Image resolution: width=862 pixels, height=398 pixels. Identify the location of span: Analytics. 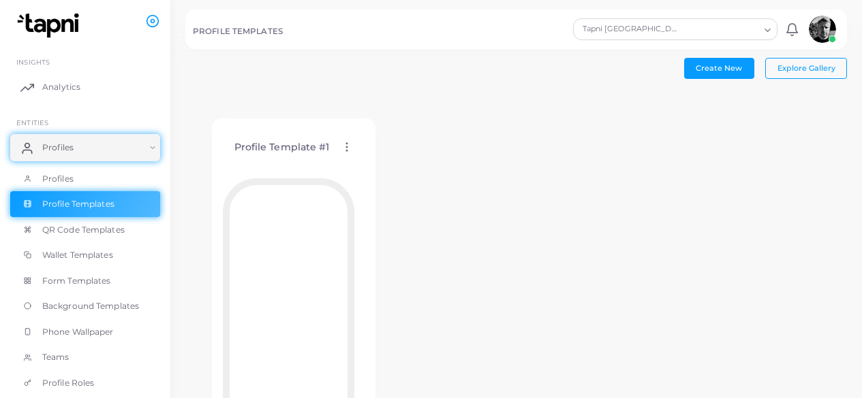
(61, 87).